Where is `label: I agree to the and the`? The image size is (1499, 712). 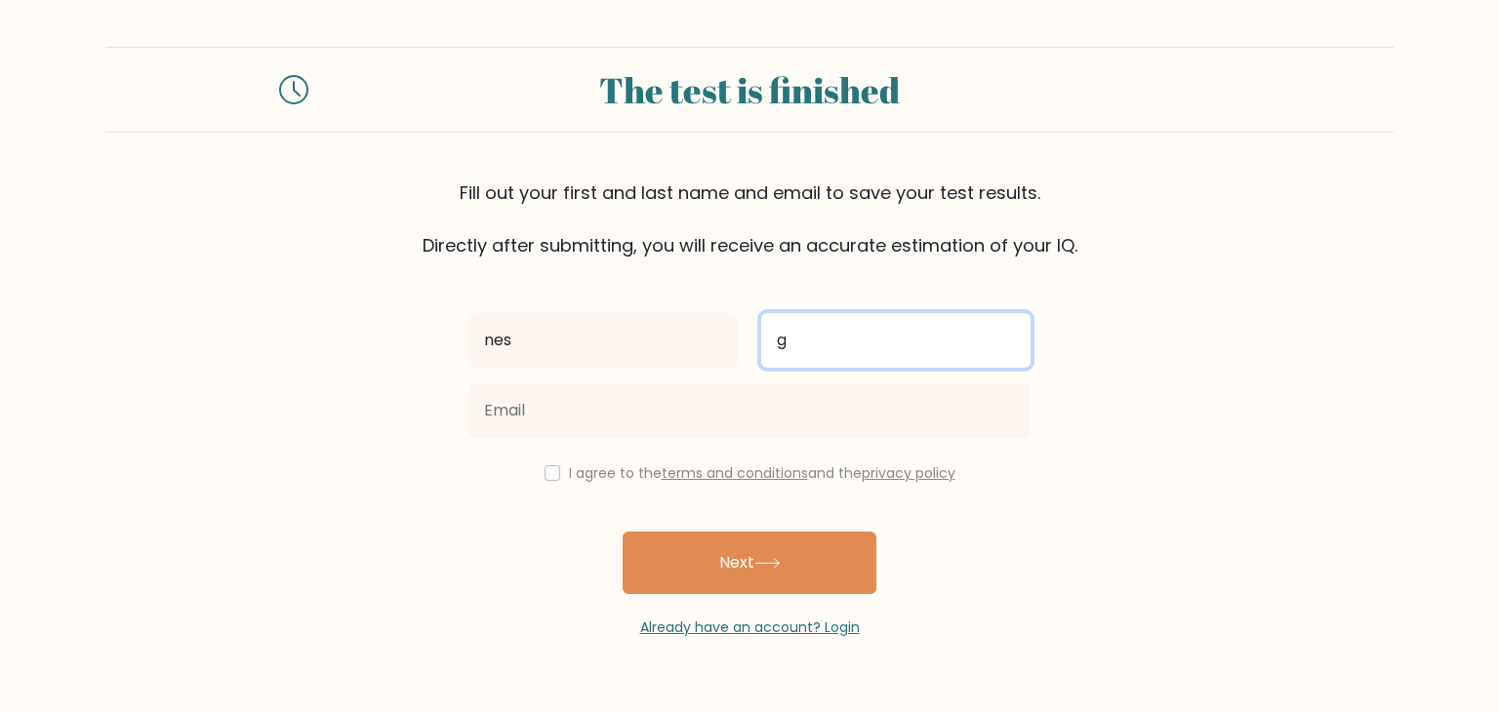
label: I agree to the and the is located at coordinates (762, 473).